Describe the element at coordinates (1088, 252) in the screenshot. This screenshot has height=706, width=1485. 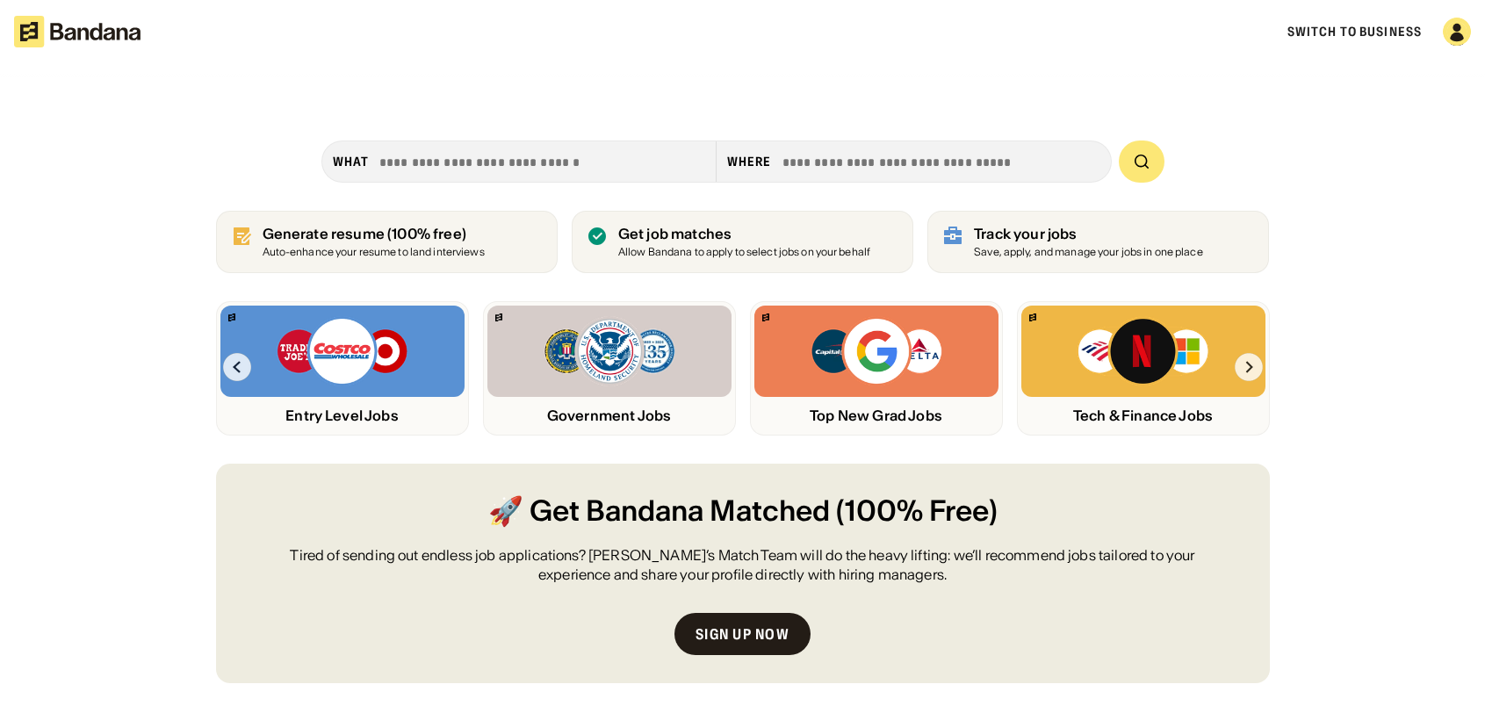
I see `div: Save, apply, and manage your jobs in one place` at that location.